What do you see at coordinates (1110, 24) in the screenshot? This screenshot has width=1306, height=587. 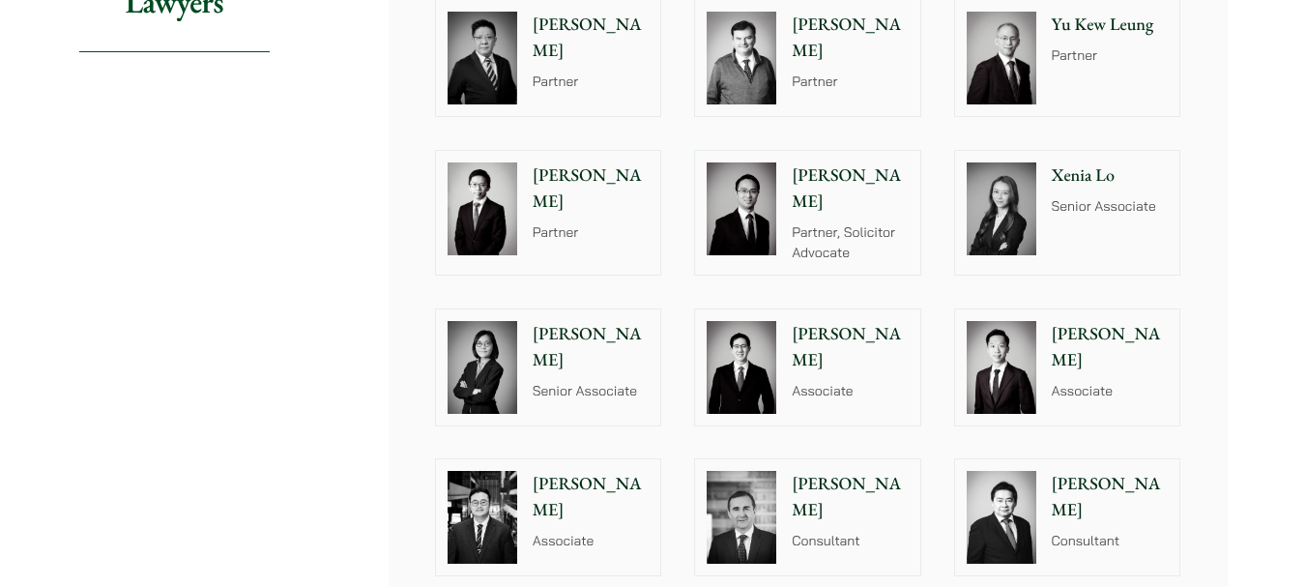 I see `p: Yu Kew Leung` at bounding box center [1110, 24].